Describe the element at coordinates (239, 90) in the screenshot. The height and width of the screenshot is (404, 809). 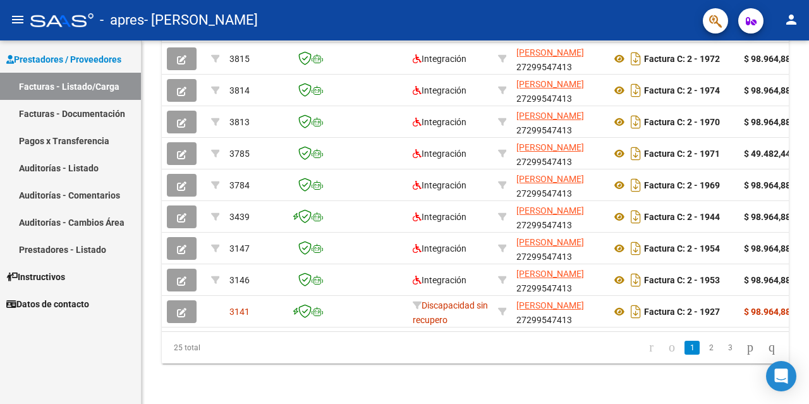
I see `span: 3814` at that location.